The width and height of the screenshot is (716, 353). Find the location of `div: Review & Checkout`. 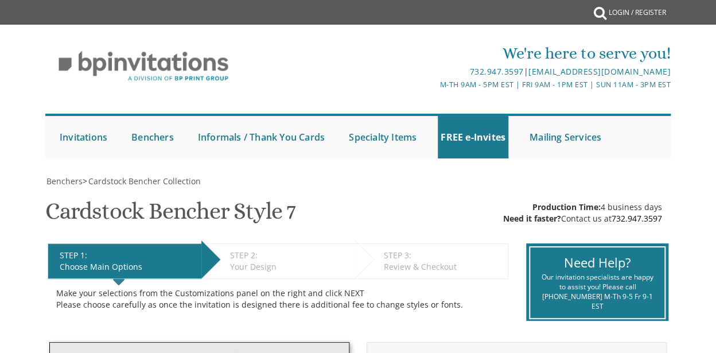

div: Review & Checkout is located at coordinates (443, 267).